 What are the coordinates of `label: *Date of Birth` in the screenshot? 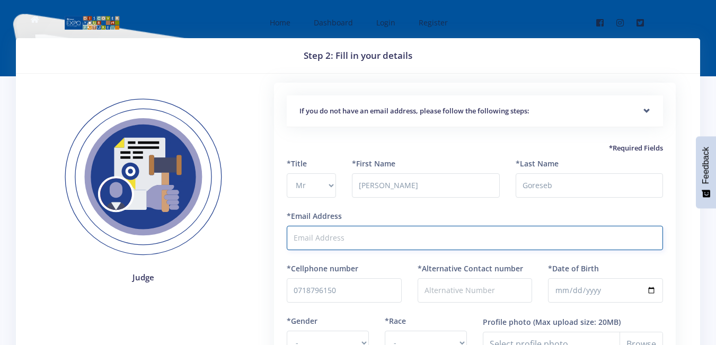 It's located at (574, 268).